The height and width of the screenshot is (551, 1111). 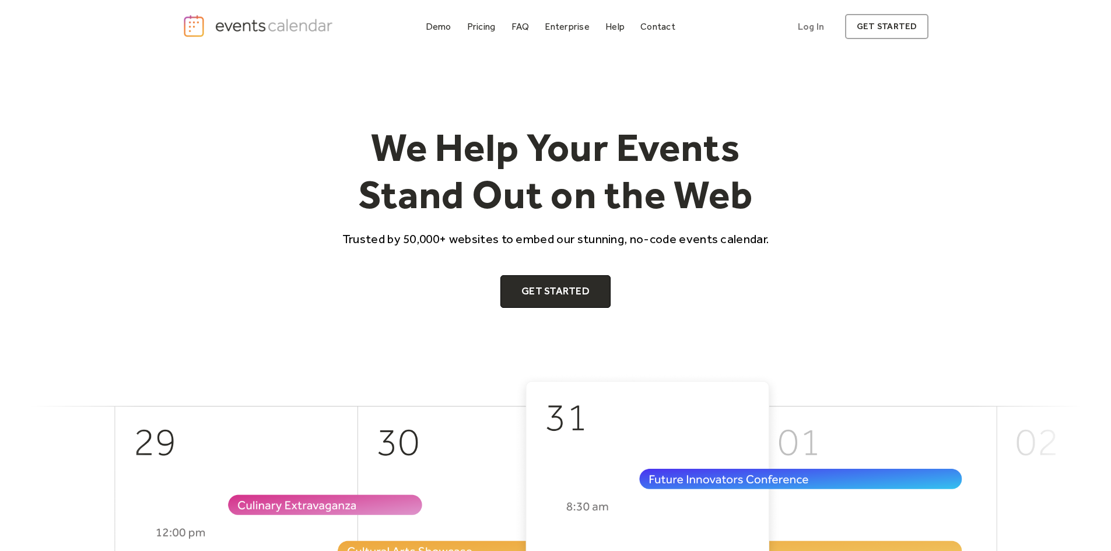 What do you see at coordinates (567, 26) in the screenshot?
I see `a: Enterprise` at bounding box center [567, 26].